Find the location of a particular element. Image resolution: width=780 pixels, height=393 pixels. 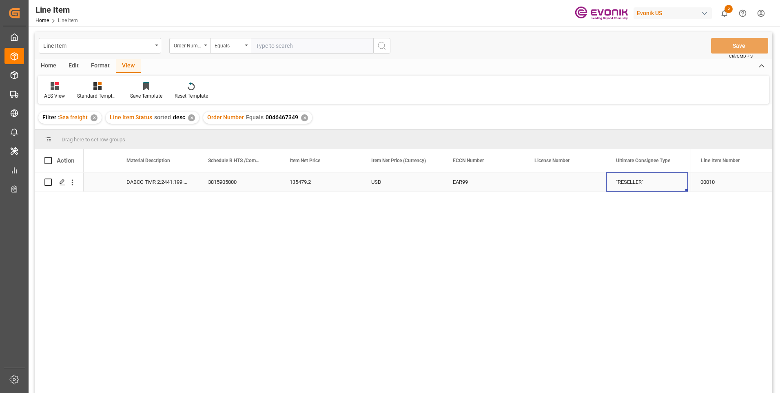

span: License Number is located at coordinates (552, 160).